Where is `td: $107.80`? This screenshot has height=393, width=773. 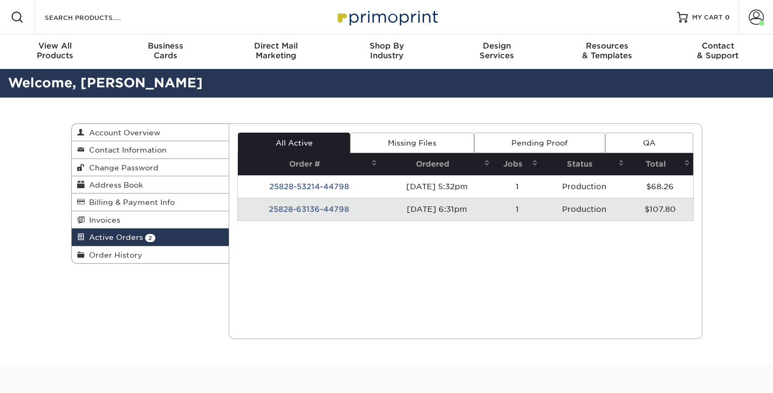 td: $107.80 is located at coordinates (660, 209).